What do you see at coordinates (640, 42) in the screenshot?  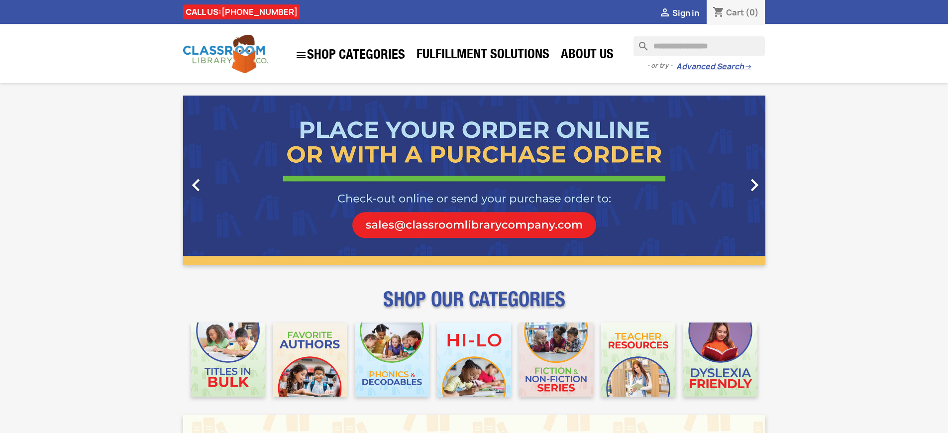 I see `i: search` at bounding box center [640, 42].